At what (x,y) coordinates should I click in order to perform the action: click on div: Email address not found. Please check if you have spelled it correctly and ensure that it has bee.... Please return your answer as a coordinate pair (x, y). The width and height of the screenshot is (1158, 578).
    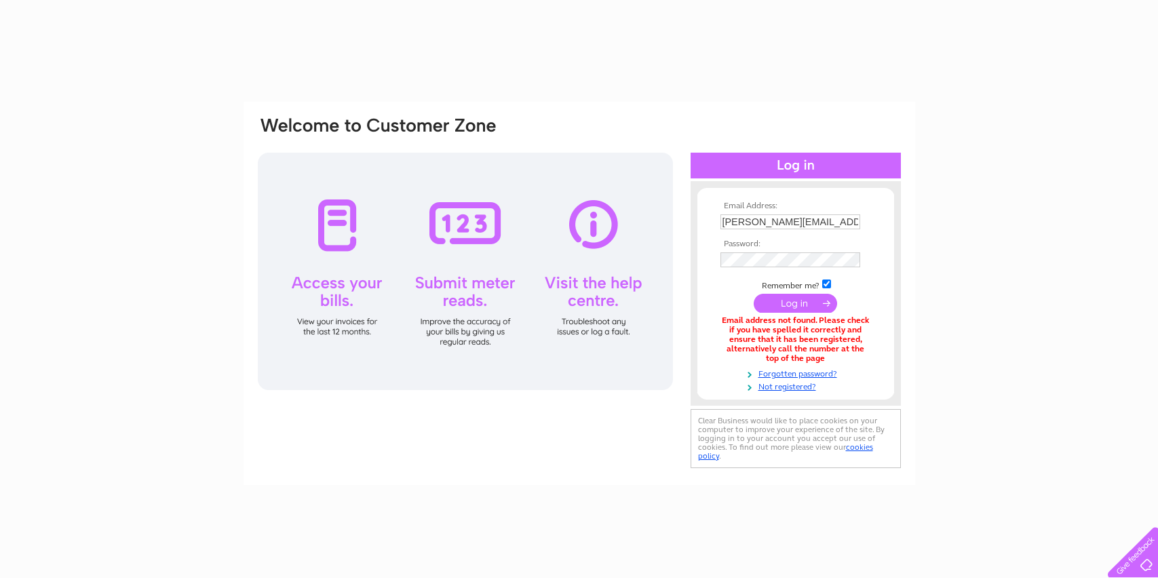
    Looking at the image, I should click on (795, 339).